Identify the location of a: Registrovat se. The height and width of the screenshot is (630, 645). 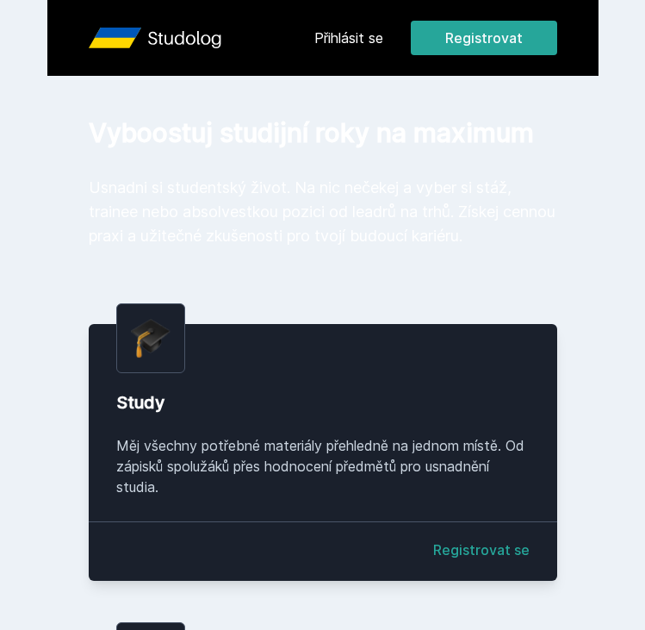
(482, 550).